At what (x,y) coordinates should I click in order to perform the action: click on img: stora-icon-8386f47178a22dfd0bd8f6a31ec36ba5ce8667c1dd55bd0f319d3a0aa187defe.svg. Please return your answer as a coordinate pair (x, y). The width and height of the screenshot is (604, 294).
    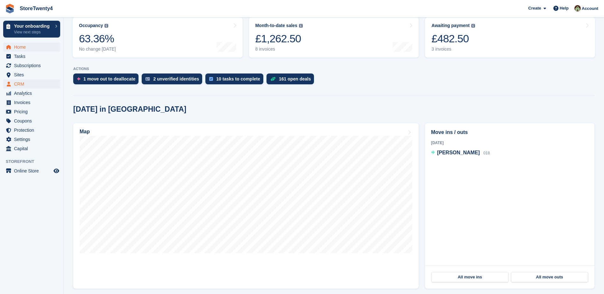
    Looking at the image, I should click on (10, 9).